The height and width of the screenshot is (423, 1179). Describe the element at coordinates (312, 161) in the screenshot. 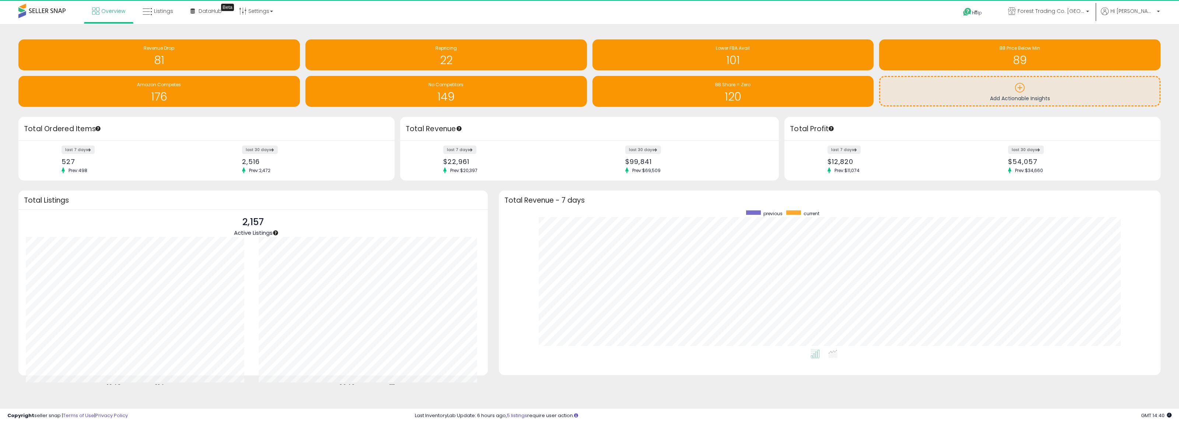

I see `div: 2,516` at that location.